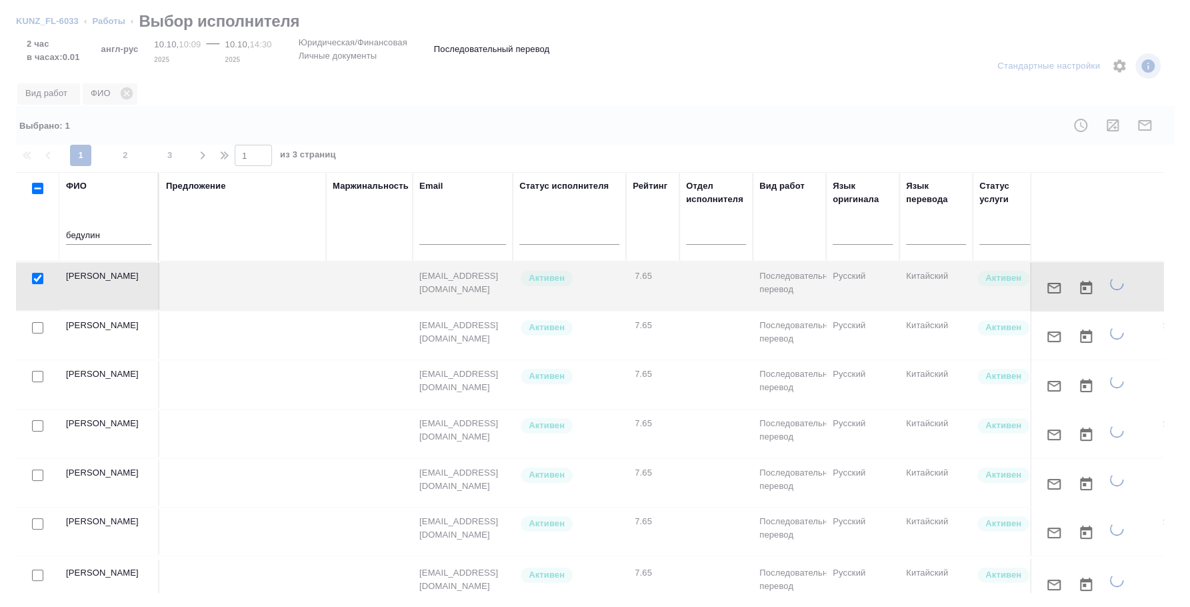  What do you see at coordinates (936, 193) in the screenshot?
I see `div: Язык перевода` at bounding box center [936, 193].